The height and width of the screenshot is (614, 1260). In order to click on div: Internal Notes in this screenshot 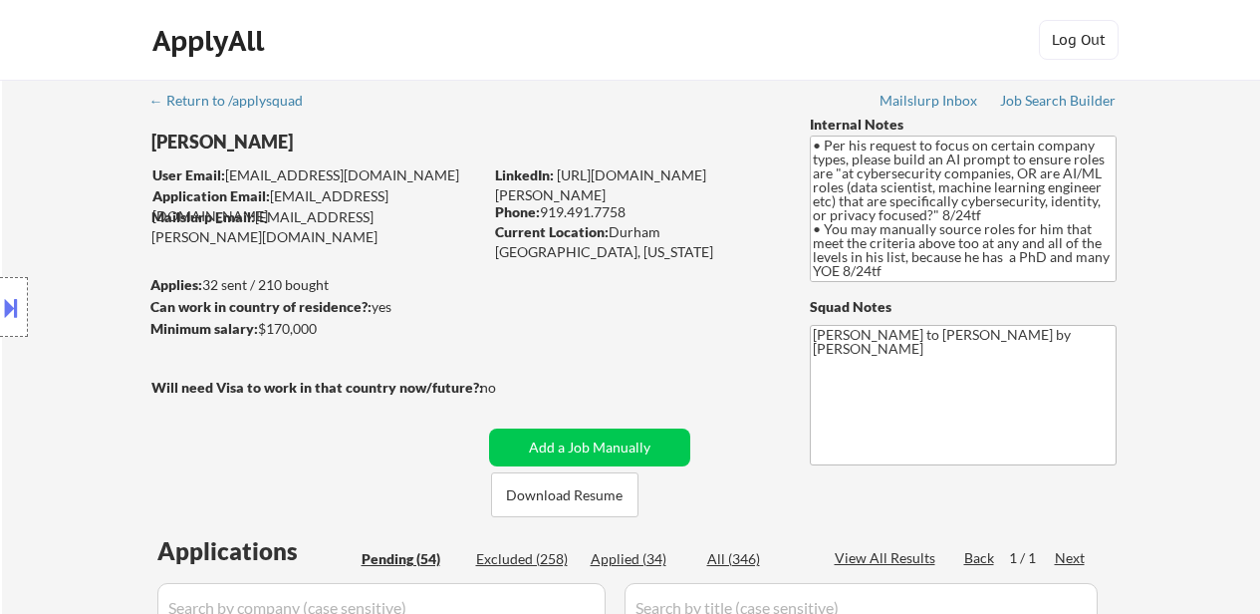, I will do `click(963, 125)`.